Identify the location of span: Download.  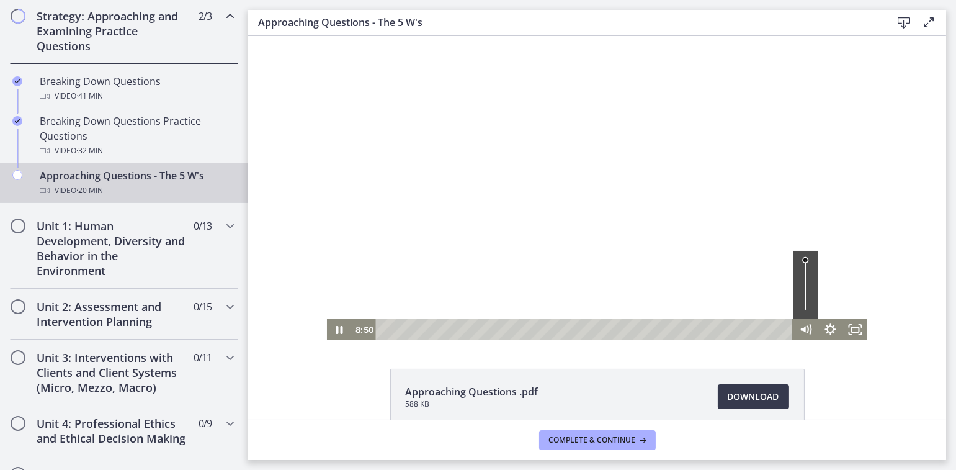
(753, 396).